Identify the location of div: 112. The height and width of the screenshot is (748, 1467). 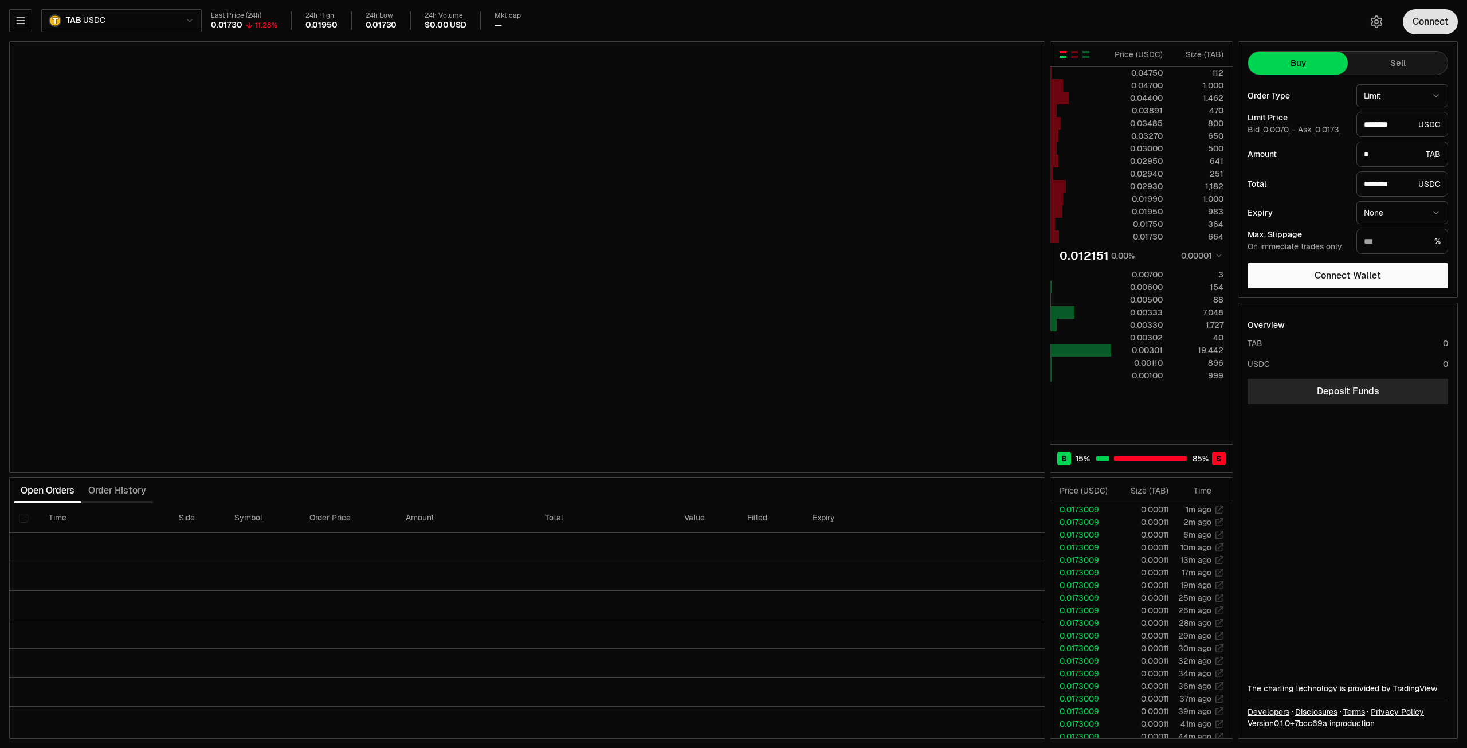
(1198, 73).